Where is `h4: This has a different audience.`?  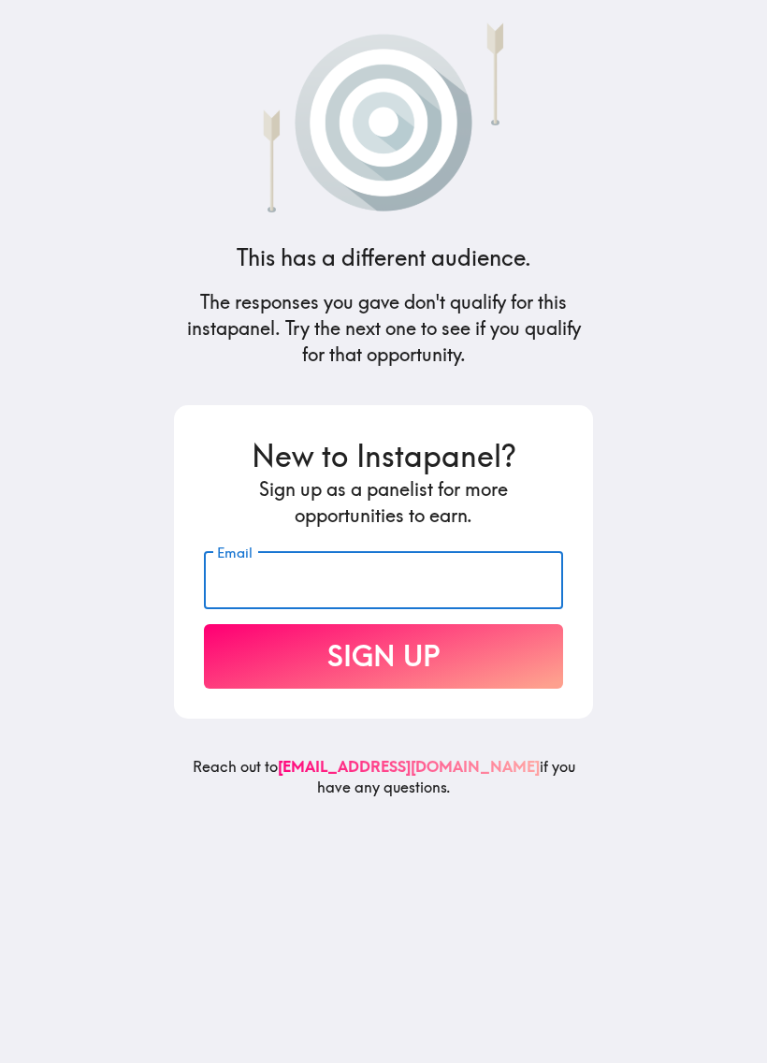 h4: This has a different audience. is located at coordinates (384, 258).